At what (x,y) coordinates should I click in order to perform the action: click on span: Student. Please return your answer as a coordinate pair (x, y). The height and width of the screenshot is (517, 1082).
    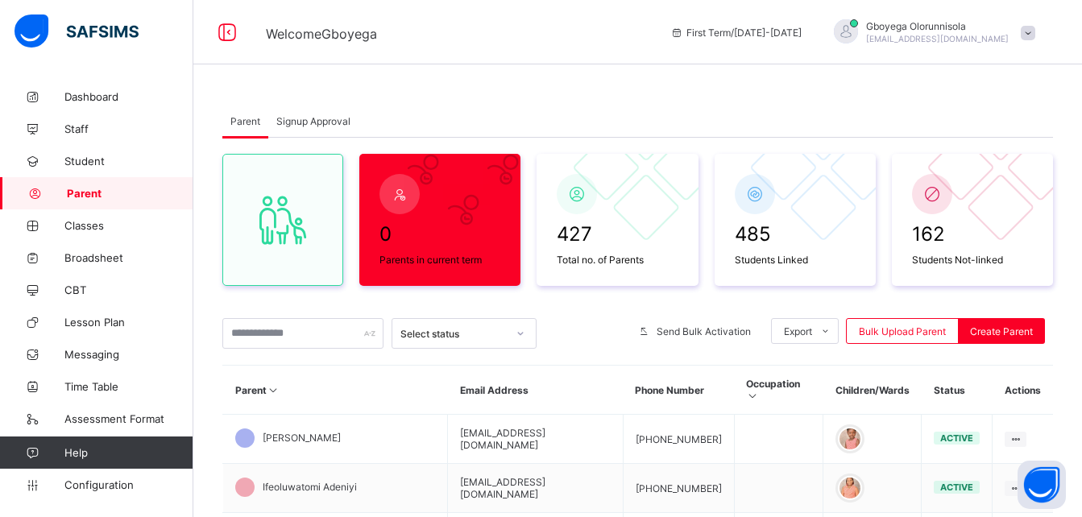
    Looking at the image, I should click on (129, 161).